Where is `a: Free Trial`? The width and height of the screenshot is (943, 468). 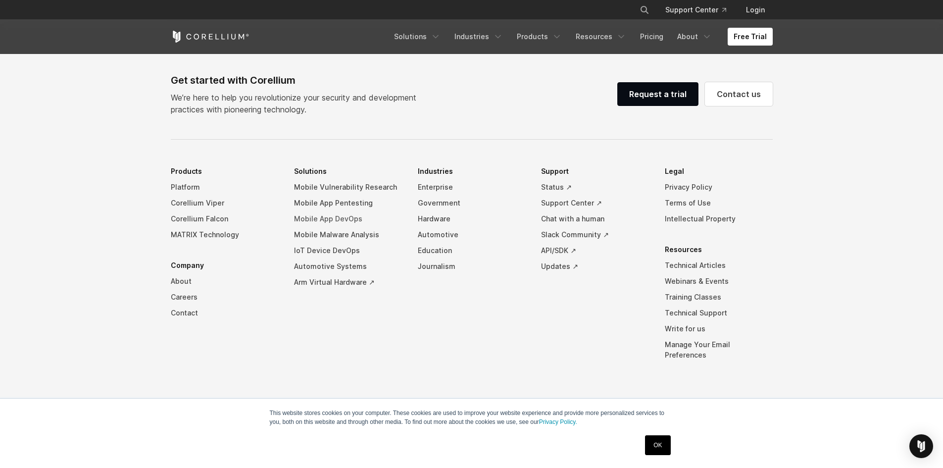 a: Free Trial is located at coordinates (750, 37).